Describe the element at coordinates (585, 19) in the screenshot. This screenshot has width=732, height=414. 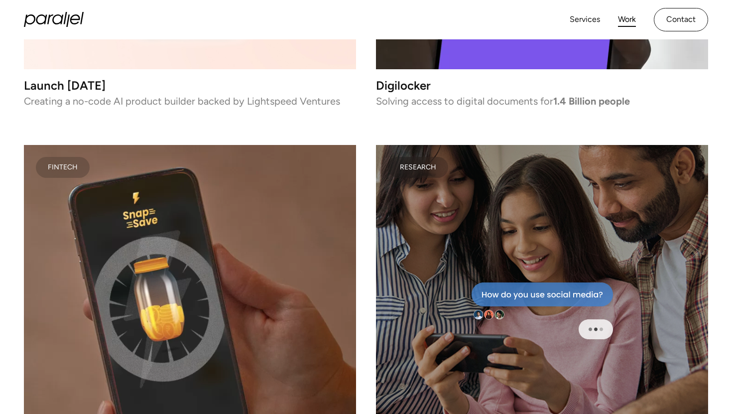
I see `a: Services` at that location.